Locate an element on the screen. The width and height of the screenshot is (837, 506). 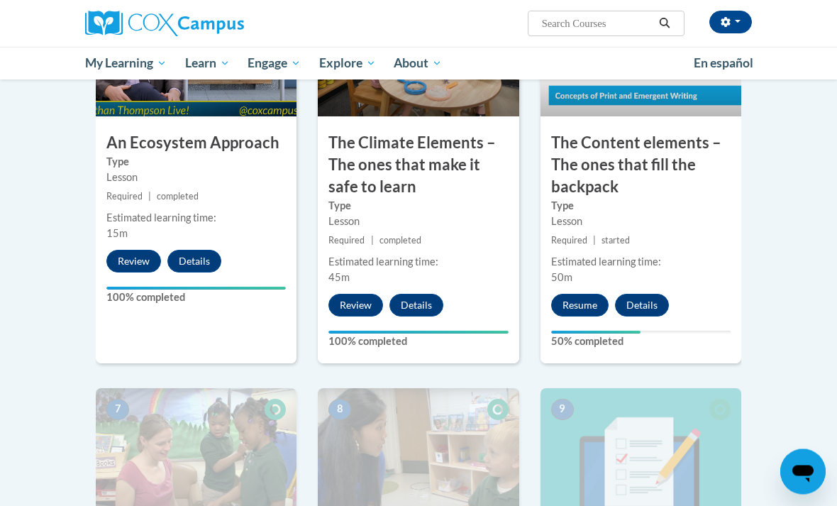
span: Explore is located at coordinates (348, 63).